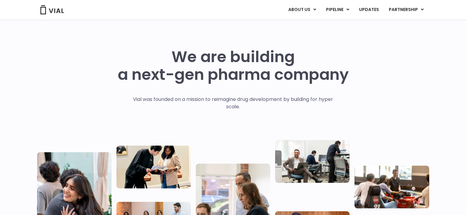  I want to click on a: UPDATES, so click(368, 10).